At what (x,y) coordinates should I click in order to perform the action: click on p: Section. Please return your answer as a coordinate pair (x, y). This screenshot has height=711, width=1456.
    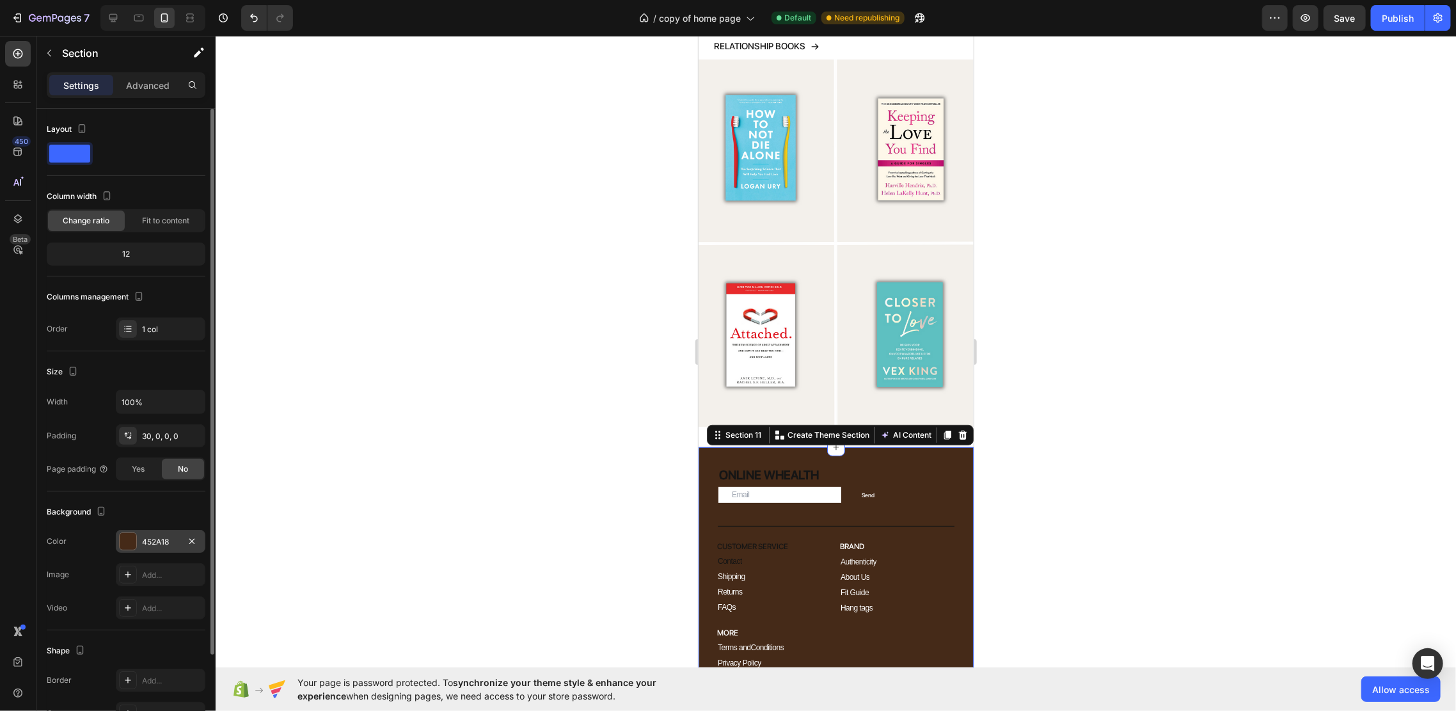
    Looking at the image, I should click on (114, 53).